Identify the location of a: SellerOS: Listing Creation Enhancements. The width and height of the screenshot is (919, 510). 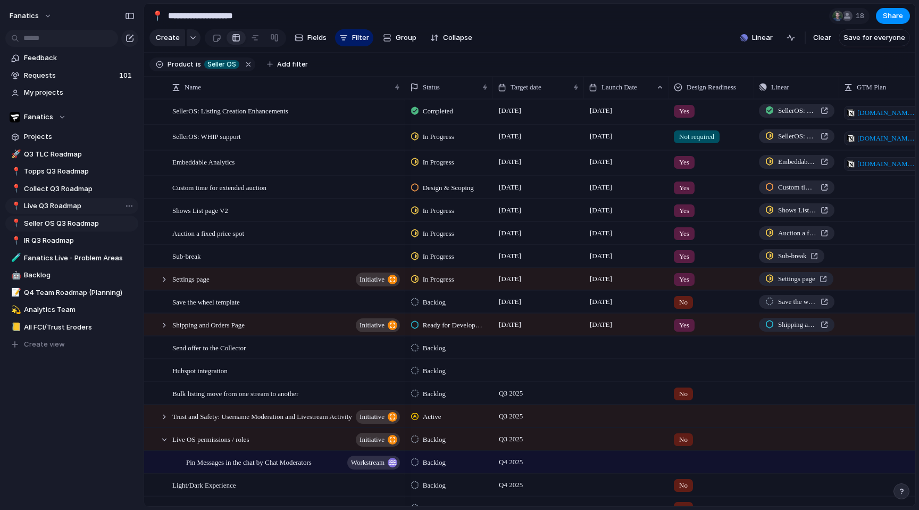
(797, 111).